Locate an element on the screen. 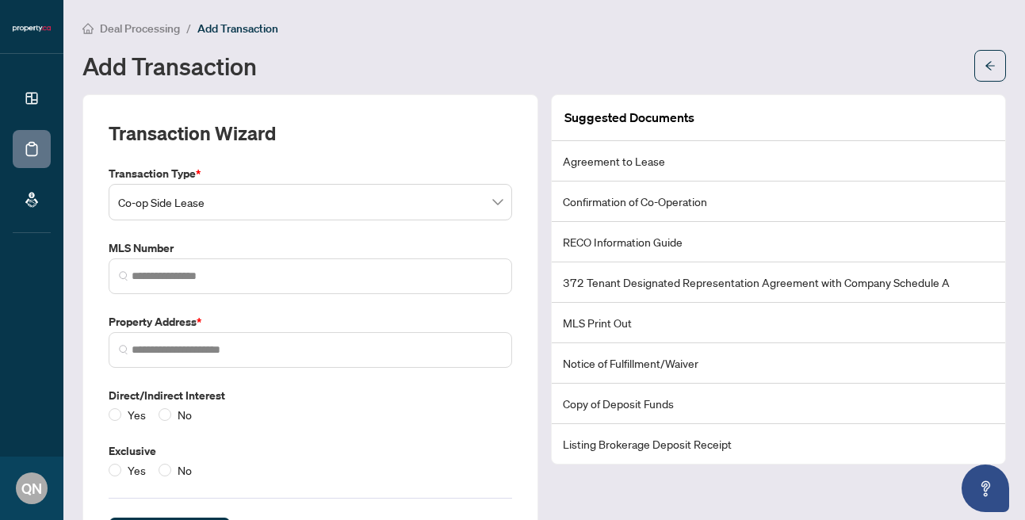 This screenshot has height=520, width=1025. label: Property Address is located at coordinates (310, 322).